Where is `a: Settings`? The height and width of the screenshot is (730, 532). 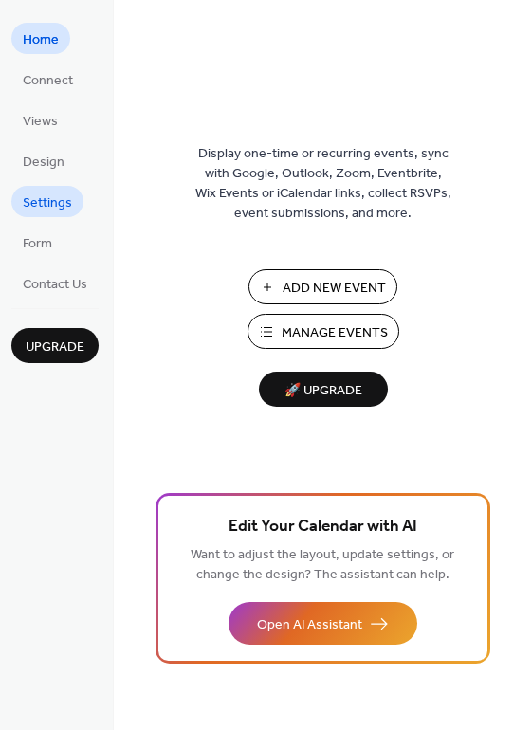
a: Settings is located at coordinates (47, 201).